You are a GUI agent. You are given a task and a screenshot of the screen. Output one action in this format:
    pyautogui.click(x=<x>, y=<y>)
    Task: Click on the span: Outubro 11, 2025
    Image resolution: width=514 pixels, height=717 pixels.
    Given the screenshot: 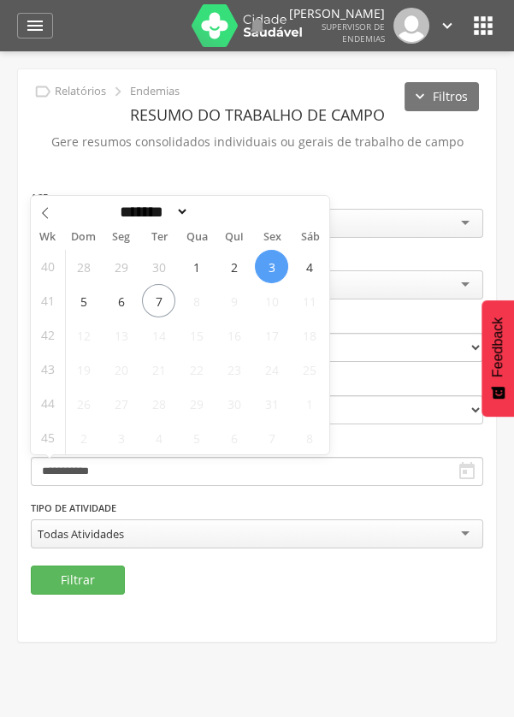 What is the action you would take?
    pyautogui.click(x=309, y=300)
    